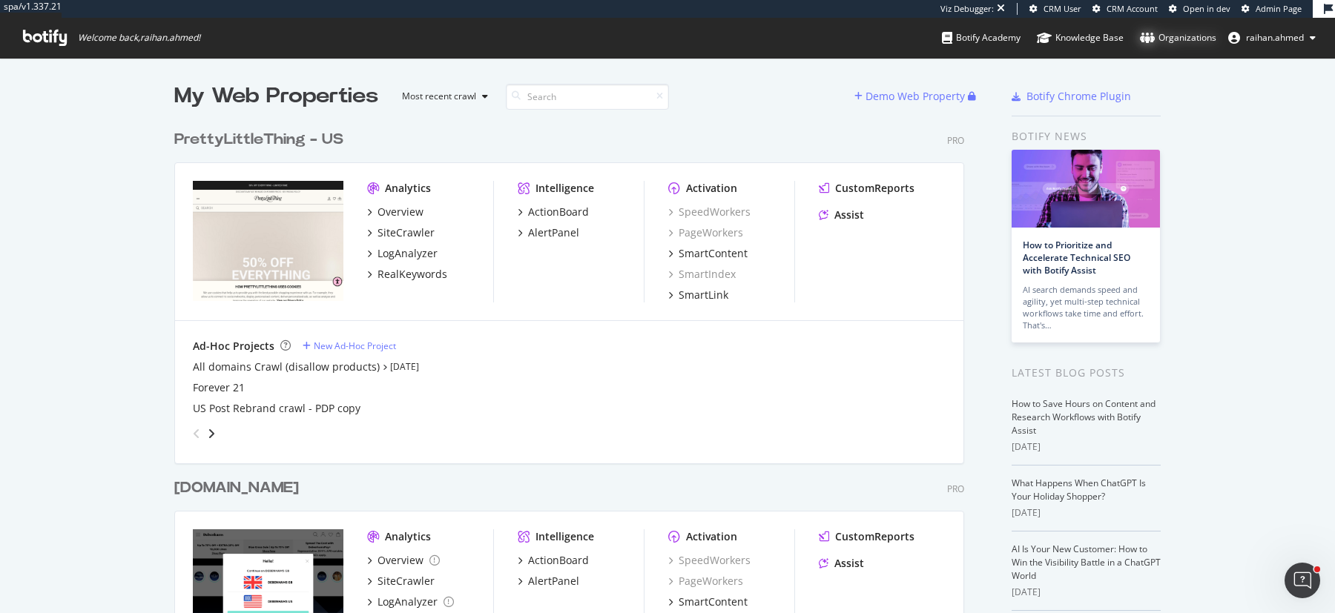 The height and width of the screenshot is (613, 1335). Describe the element at coordinates (1086, 308) in the screenshot. I see `div: AI search demands speed and agility, yet multi-step technical workflows take time and effort. Tha...` at that location.